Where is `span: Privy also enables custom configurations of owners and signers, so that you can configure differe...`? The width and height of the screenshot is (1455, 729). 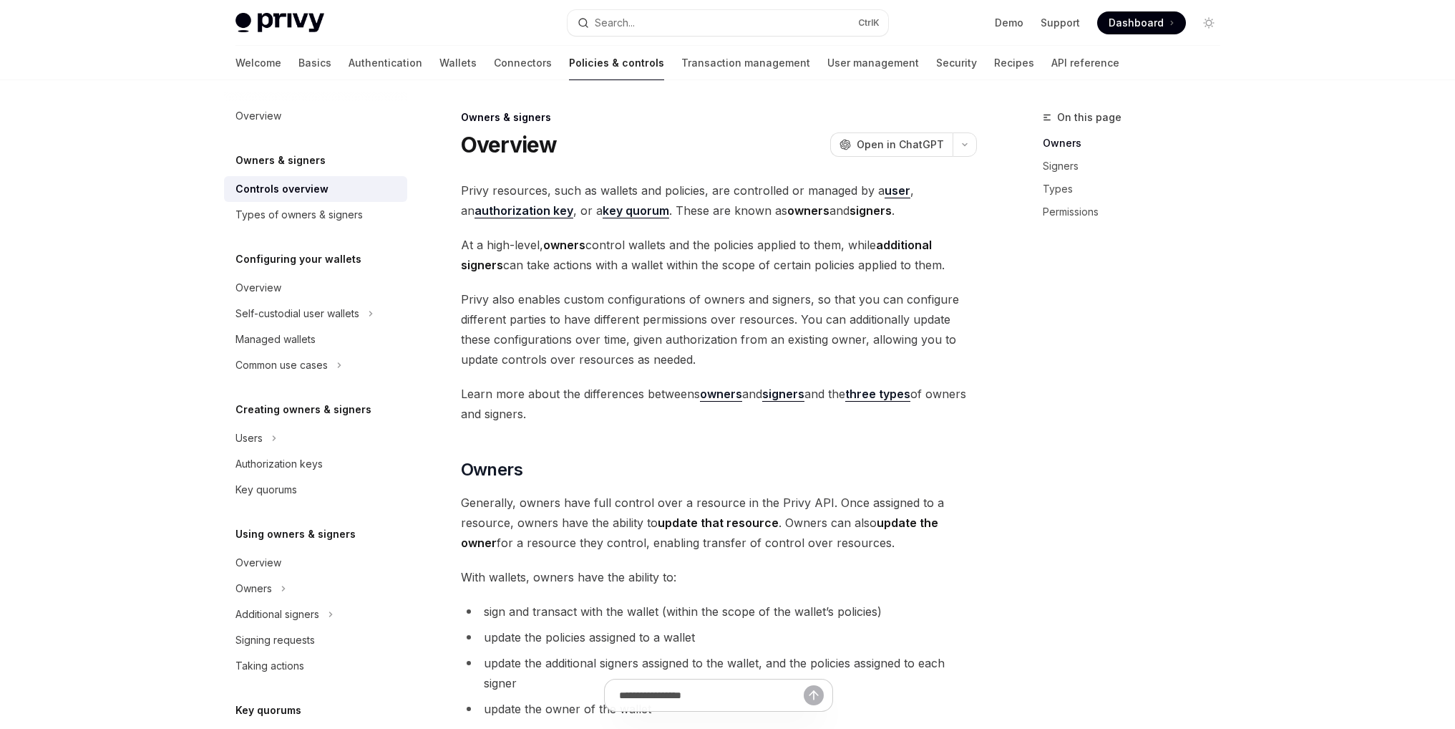
span: Privy also enables custom configurations of owners and signers, so that you can configure differe... is located at coordinates (719, 329).